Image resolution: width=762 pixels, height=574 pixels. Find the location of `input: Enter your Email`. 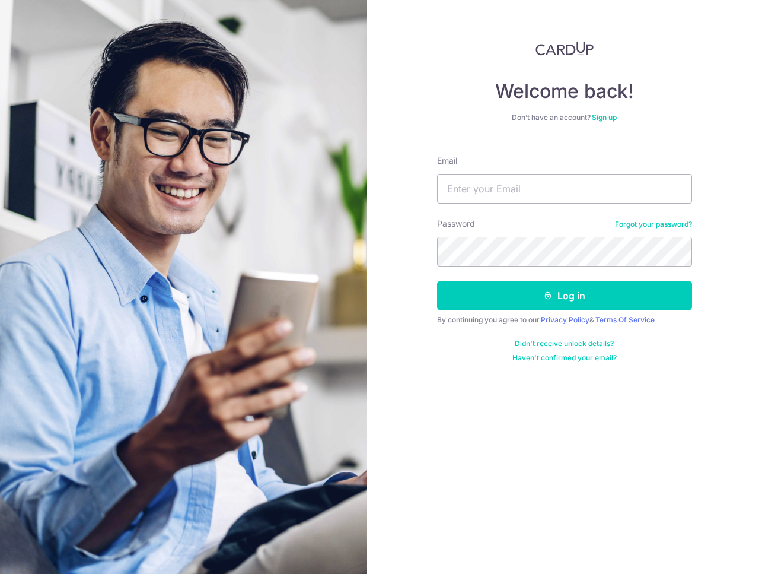

input: Enter your Email is located at coordinates (565, 189).